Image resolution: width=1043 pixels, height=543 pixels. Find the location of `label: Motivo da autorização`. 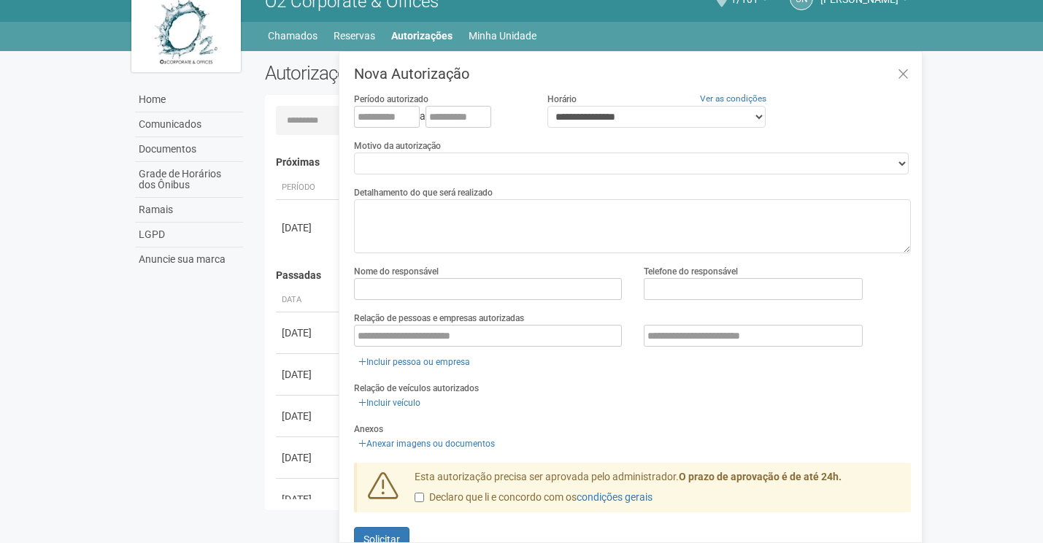

label: Motivo da autorização is located at coordinates (397, 146).